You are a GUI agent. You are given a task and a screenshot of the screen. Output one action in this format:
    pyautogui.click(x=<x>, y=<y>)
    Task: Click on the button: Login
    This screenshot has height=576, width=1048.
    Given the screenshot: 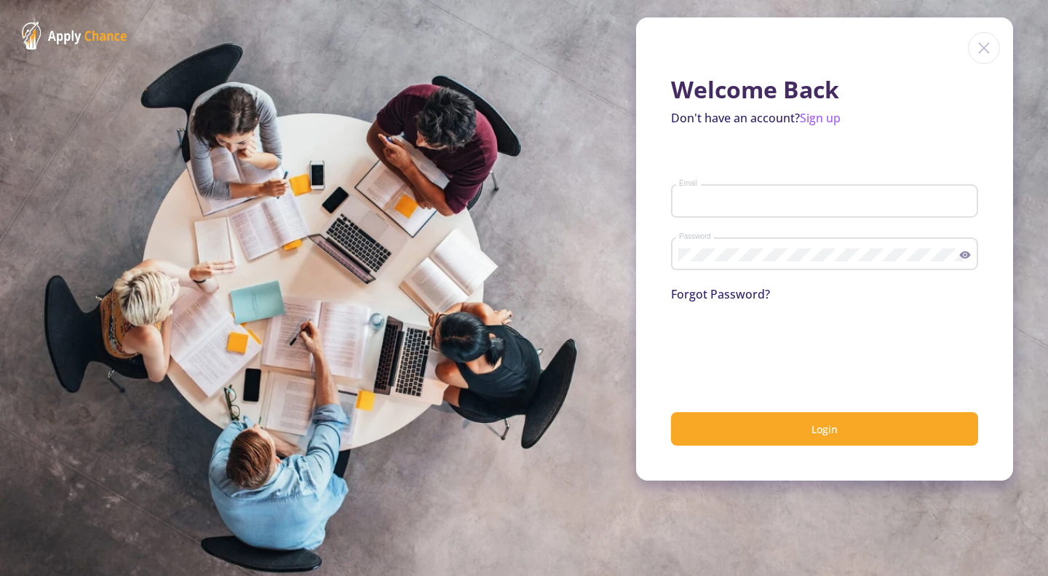 What is the action you would take?
    pyautogui.click(x=825, y=429)
    